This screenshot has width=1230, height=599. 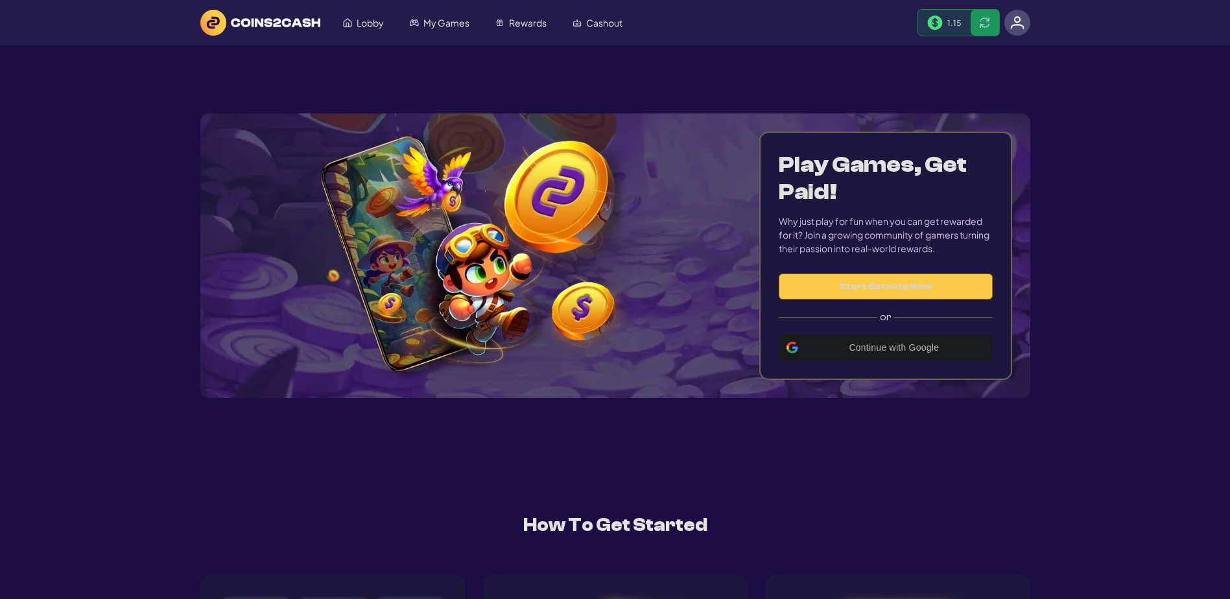 What do you see at coordinates (370, 23) in the screenshot?
I see `span: Lobby` at bounding box center [370, 23].